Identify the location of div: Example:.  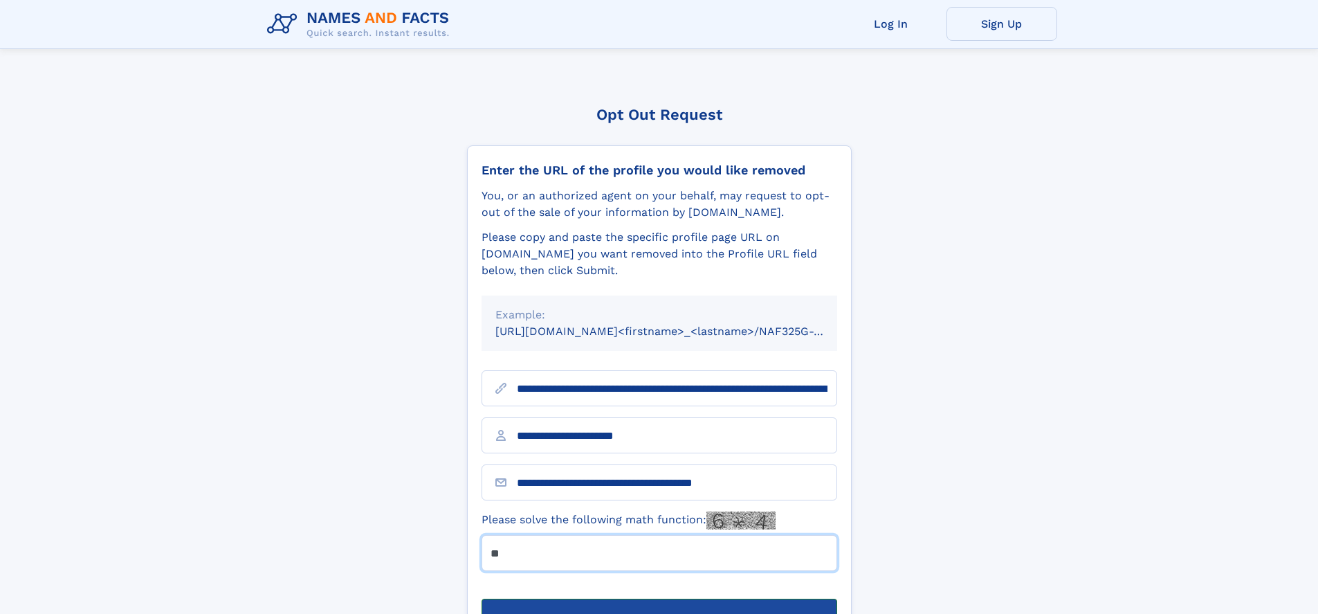
(659, 315).